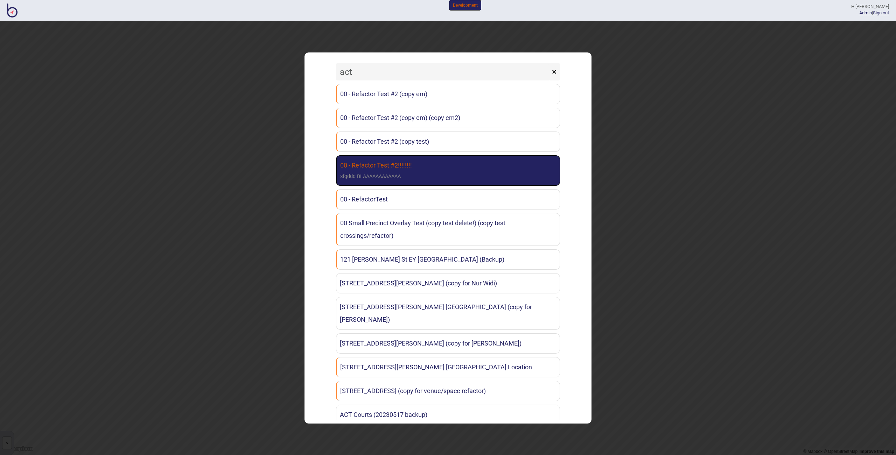  I want to click on a: 00 - Refactor Test #2 (copy em) (copy em2), so click(448, 118).